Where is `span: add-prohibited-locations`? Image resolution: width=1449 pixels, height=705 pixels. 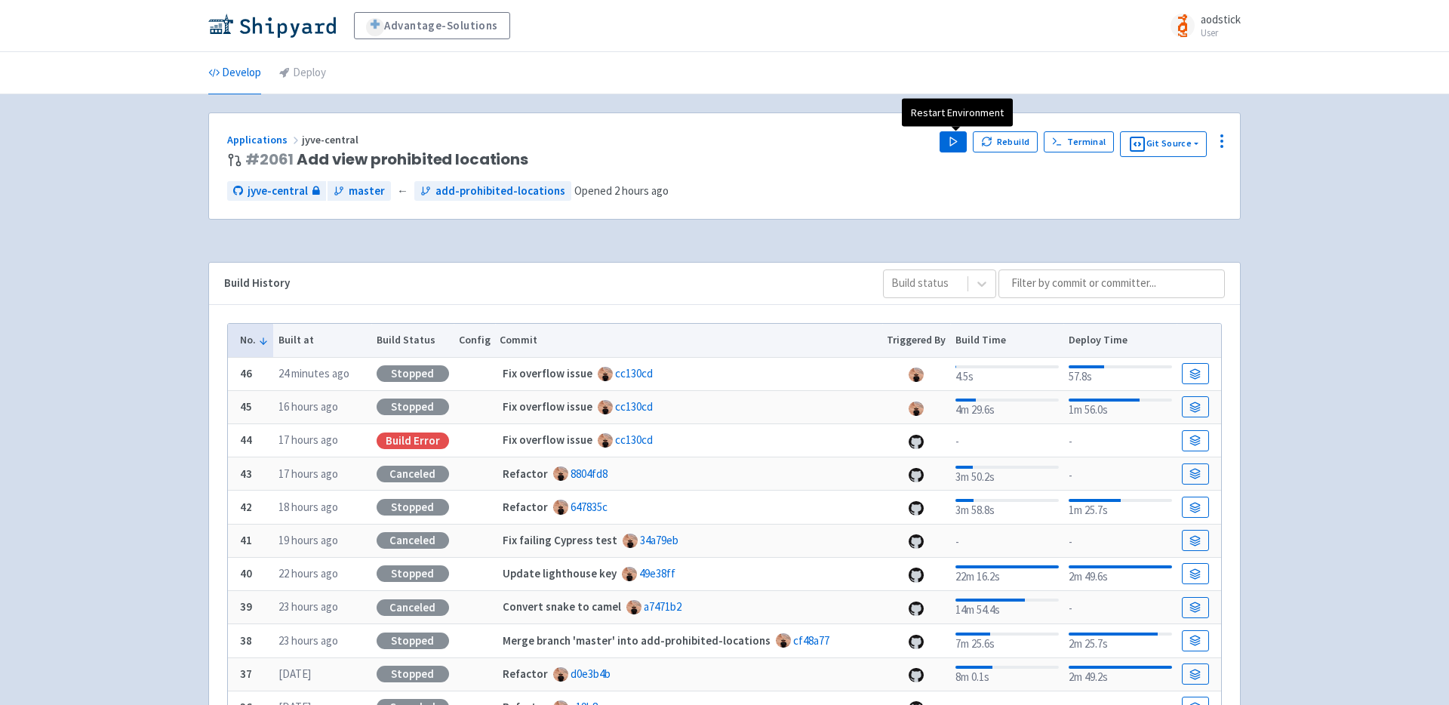 span: add-prohibited-locations is located at coordinates (501, 191).